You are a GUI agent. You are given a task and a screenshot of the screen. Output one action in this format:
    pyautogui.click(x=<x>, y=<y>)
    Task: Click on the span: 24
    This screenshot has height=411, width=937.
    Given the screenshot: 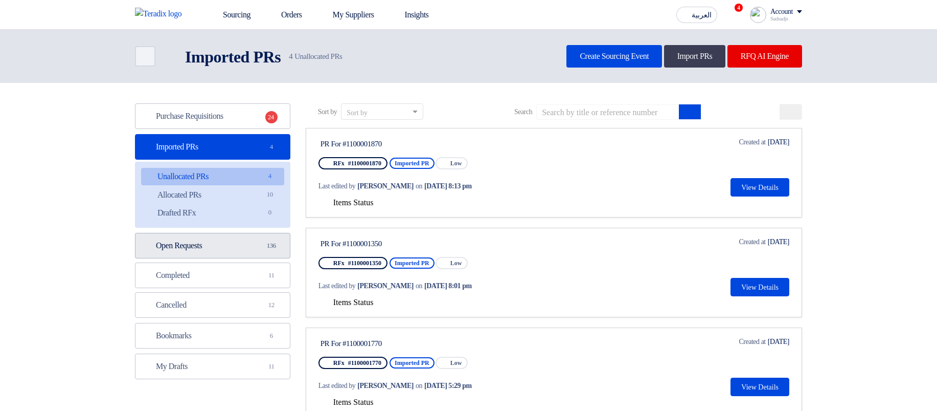 What is the action you would take?
    pyautogui.click(x=271, y=117)
    